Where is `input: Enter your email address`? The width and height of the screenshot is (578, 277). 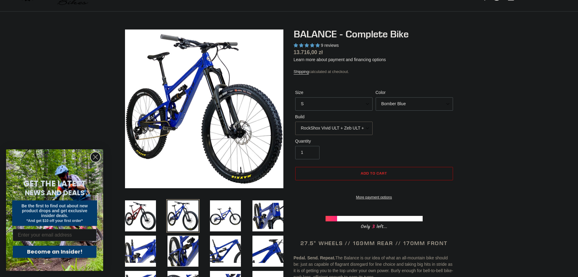
input: Enter your email address is located at coordinates (55, 235).